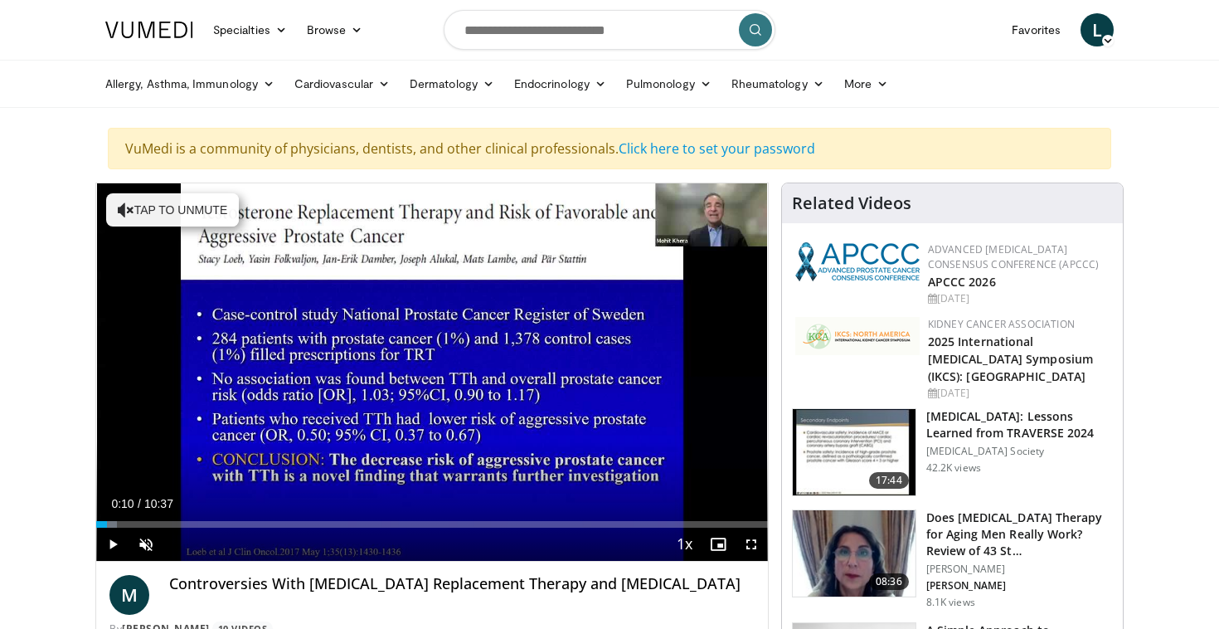  I want to click on a: Allergy, Asthma, Immunology, so click(190, 84).